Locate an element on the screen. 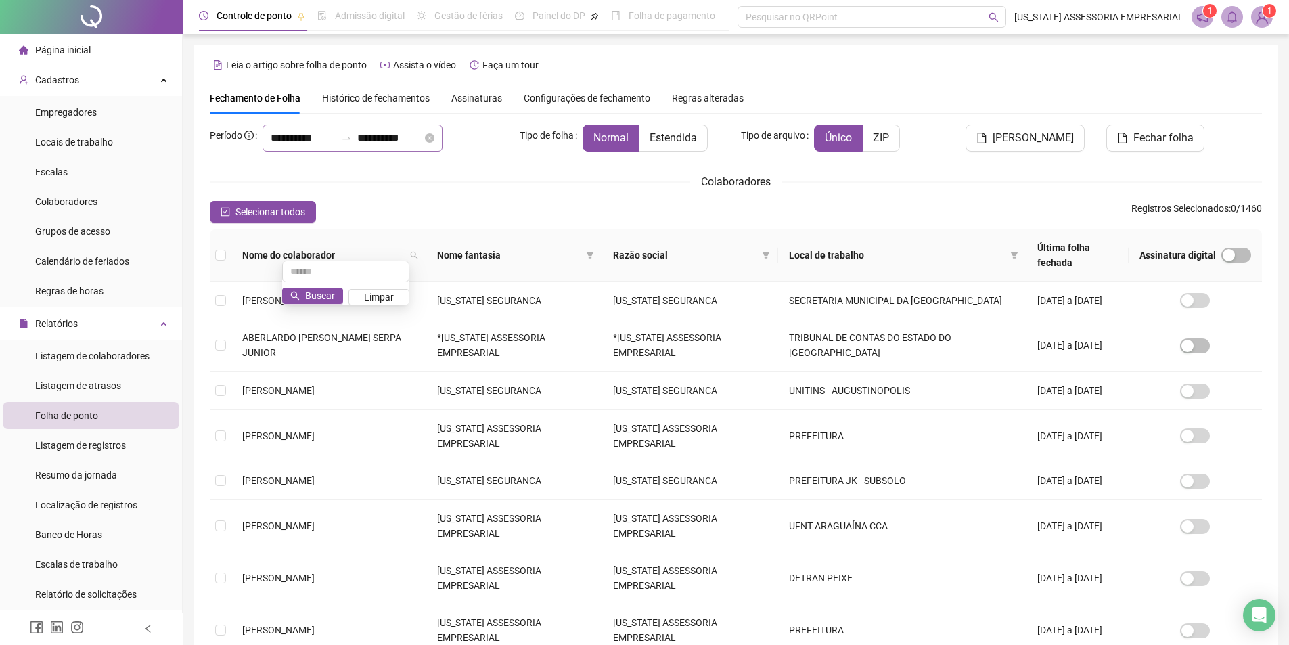 The height and width of the screenshot is (645, 1289). span: pushpin is located at coordinates (595, 16).